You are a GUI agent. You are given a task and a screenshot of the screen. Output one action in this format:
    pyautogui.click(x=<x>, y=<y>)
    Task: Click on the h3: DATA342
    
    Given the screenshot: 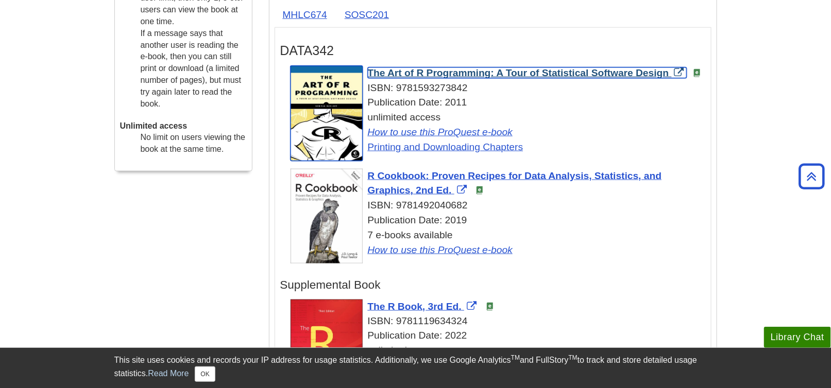 What is the action you would take?
    pyautogui.click(x=493, y=50)
    